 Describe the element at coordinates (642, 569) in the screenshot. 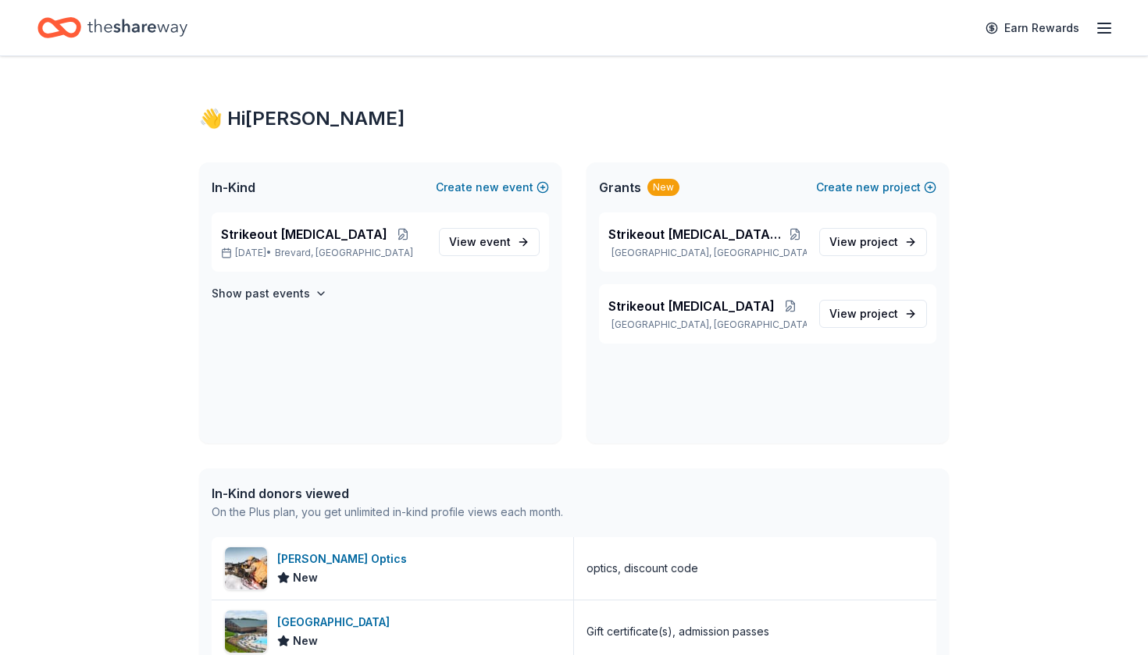

I see `div: optics, discount code` at that location.